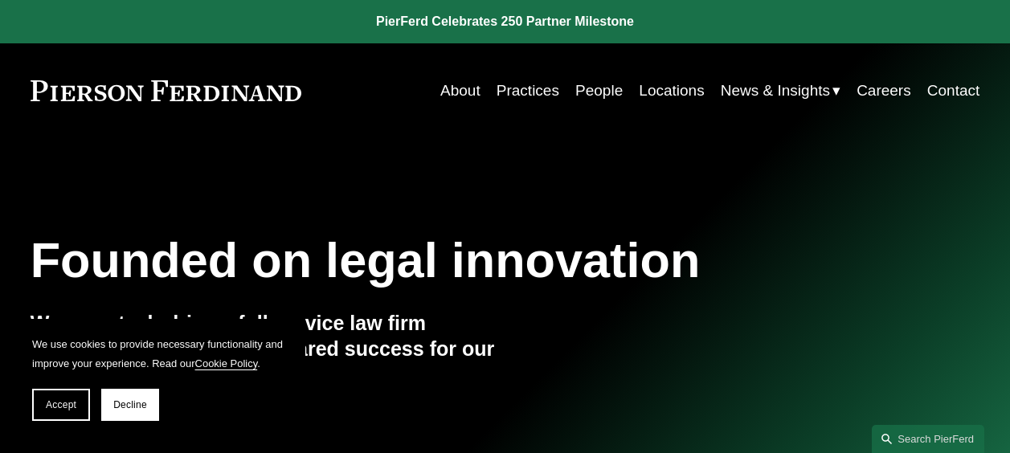 The height and width of the screenshot is (453, 1010). What do you see at coordinates (130, 405) in the screenshot?
I see `span: Decline` at bounding box center [130, 405].